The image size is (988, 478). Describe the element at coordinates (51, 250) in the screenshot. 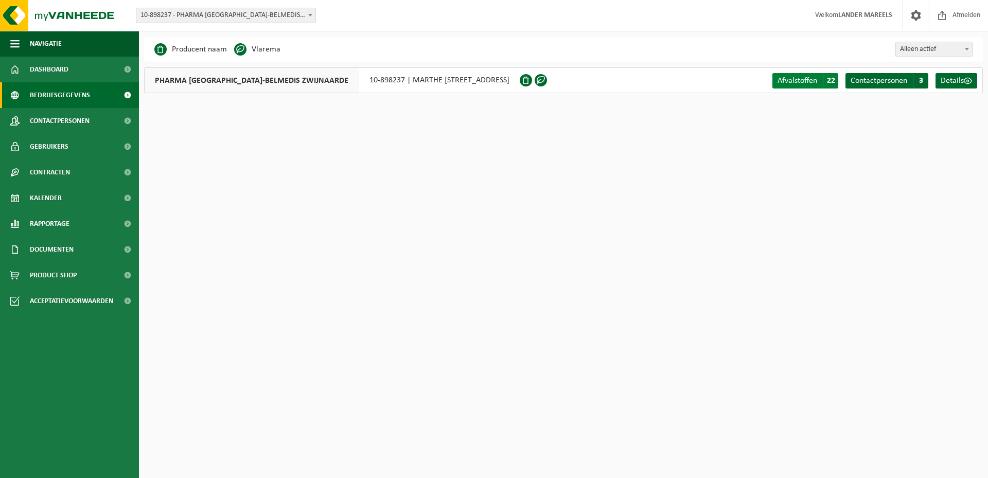

I see `span: Documenten` at that location.